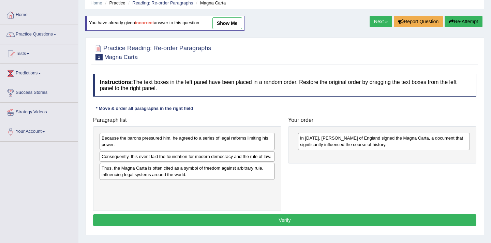 The image size is (491, 243). What do you see at coordinates (165, 23) in the screenshot?
I see `div: You have already given answer to this question` at bounding box center [165, 23].